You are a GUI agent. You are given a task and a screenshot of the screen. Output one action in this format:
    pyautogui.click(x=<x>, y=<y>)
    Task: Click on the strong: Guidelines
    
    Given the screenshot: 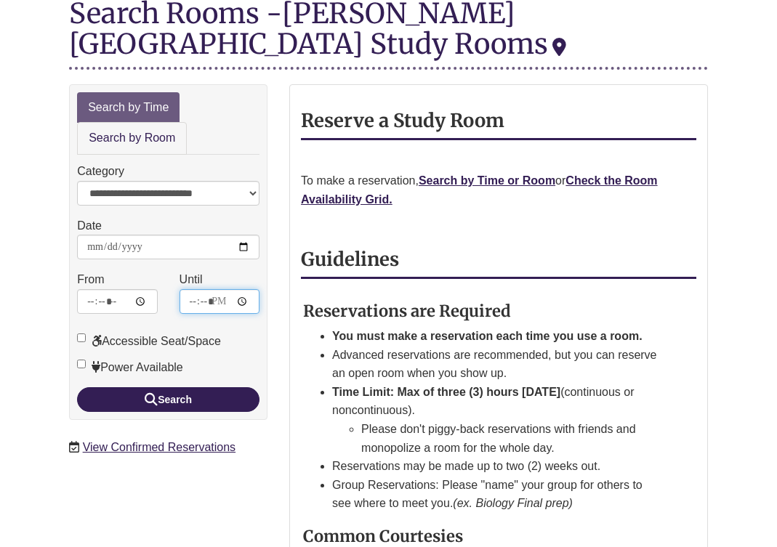 What is the action you would take?
    pyautogui.click(x=350, y=259)
    